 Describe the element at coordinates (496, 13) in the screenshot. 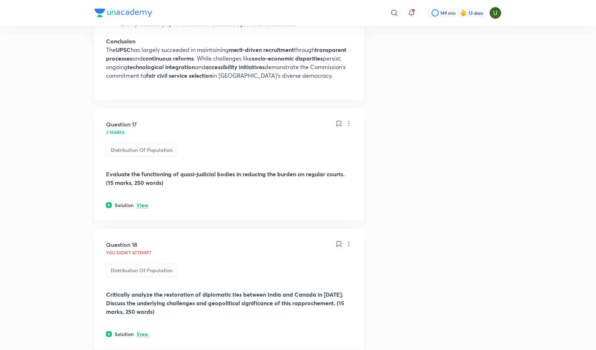

I see `img: Aishwary Kumar` at that location.